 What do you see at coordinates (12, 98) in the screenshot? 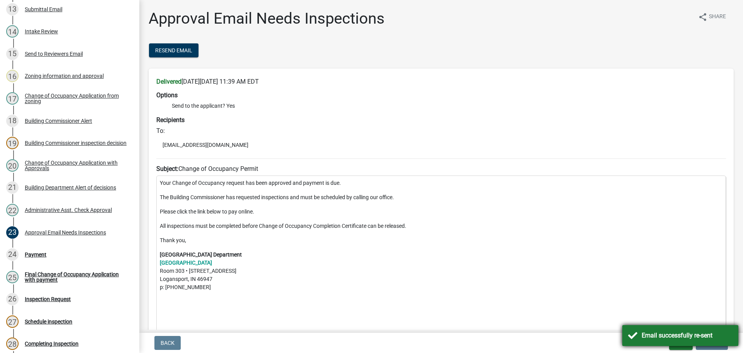
I see `div: 17` at bounding box center [12, 98].